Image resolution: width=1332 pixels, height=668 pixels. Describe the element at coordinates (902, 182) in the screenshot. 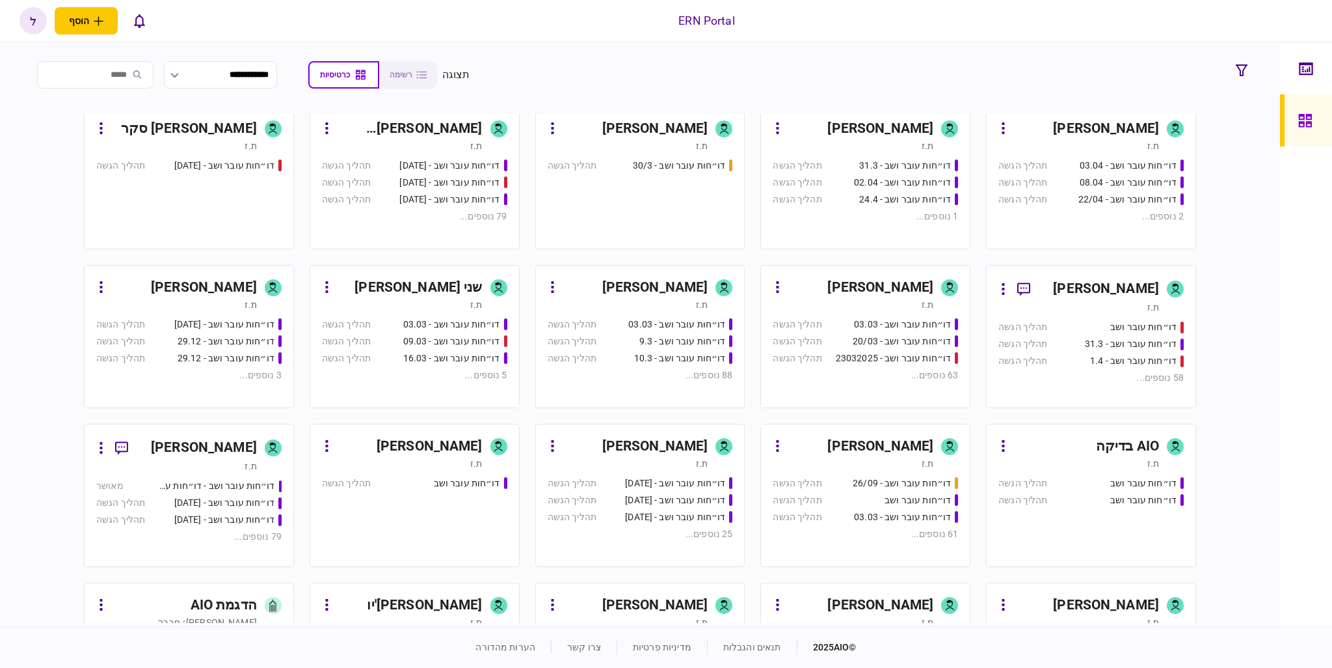

I see `div: דו״חות עובר ושב - 02.04` at that location.